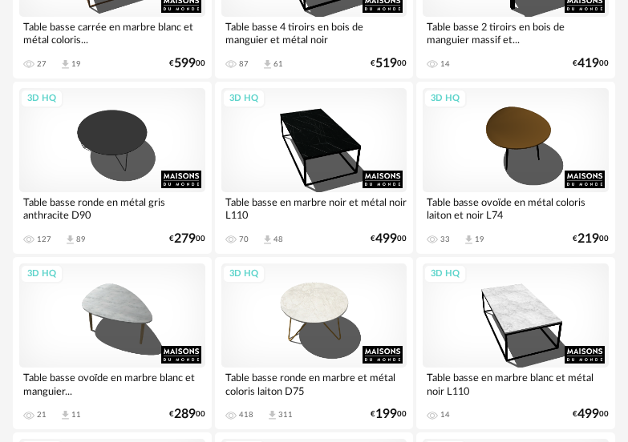 The width and height of the screenshot is (628, 442). I want to click on a: 3D HQ Table basse ovoïde en métal coloris laiton et noir L74 33 Download icon 19 €21900, so click(515, 167).